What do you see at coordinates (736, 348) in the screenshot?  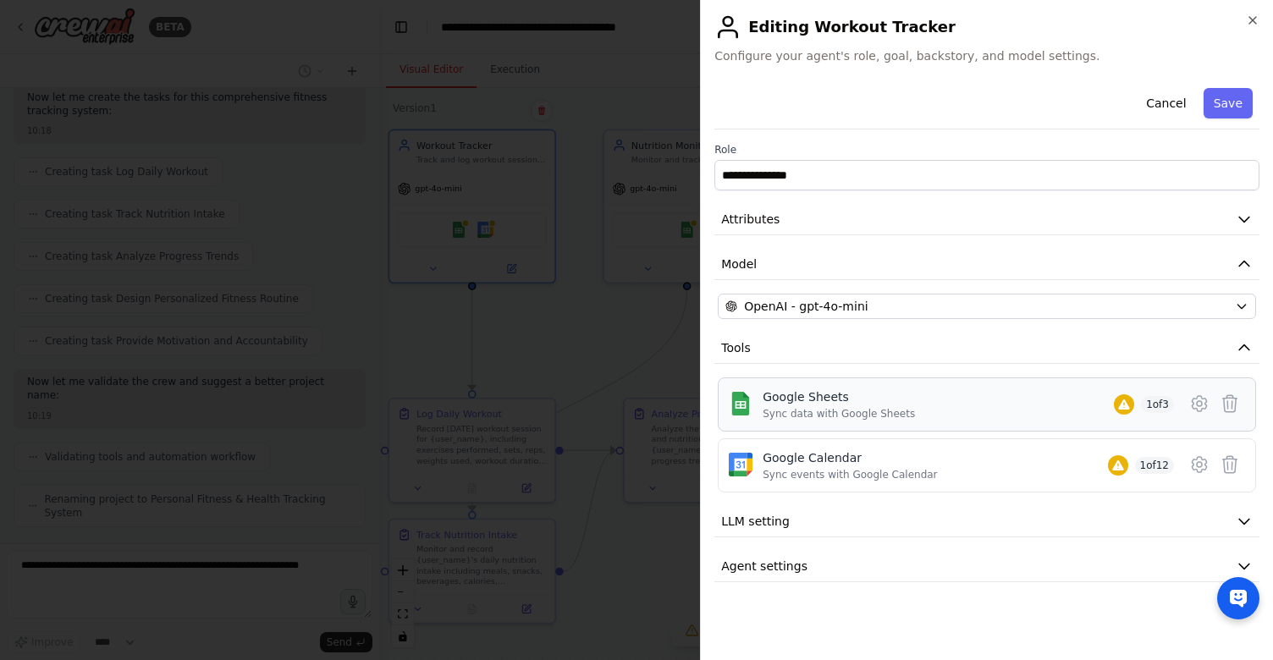 I see `span: Tools` at bounding box center [736, 348].